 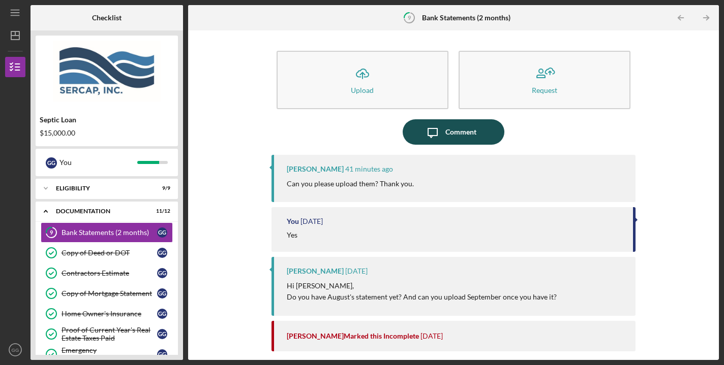 I want to click on div: Copy of Mortgage Statement, so click(x=109, y=294).